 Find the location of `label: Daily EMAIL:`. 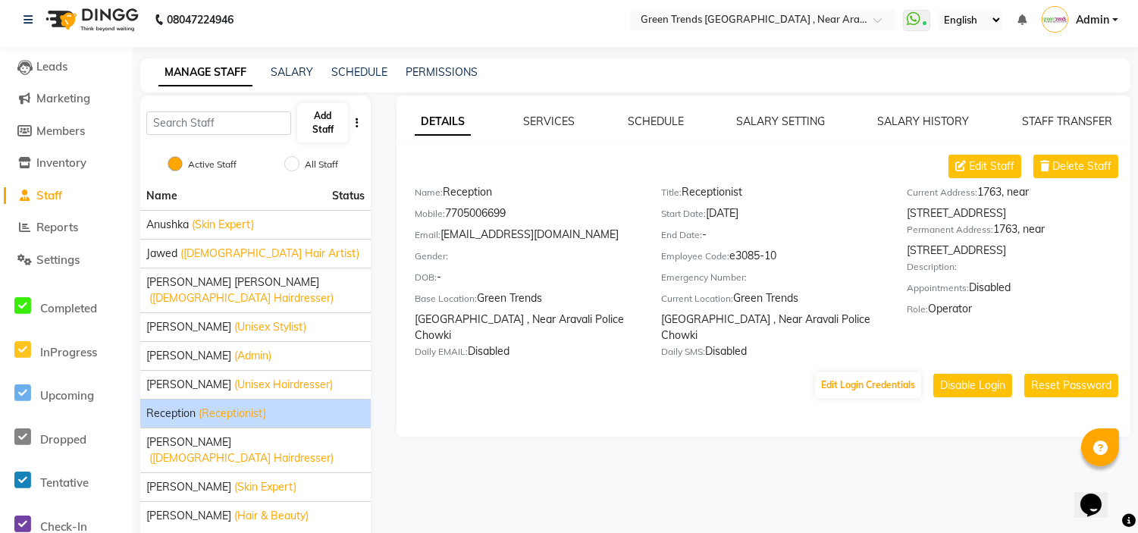

label: Daily EMAIL: is located at coordinates (441, 352).